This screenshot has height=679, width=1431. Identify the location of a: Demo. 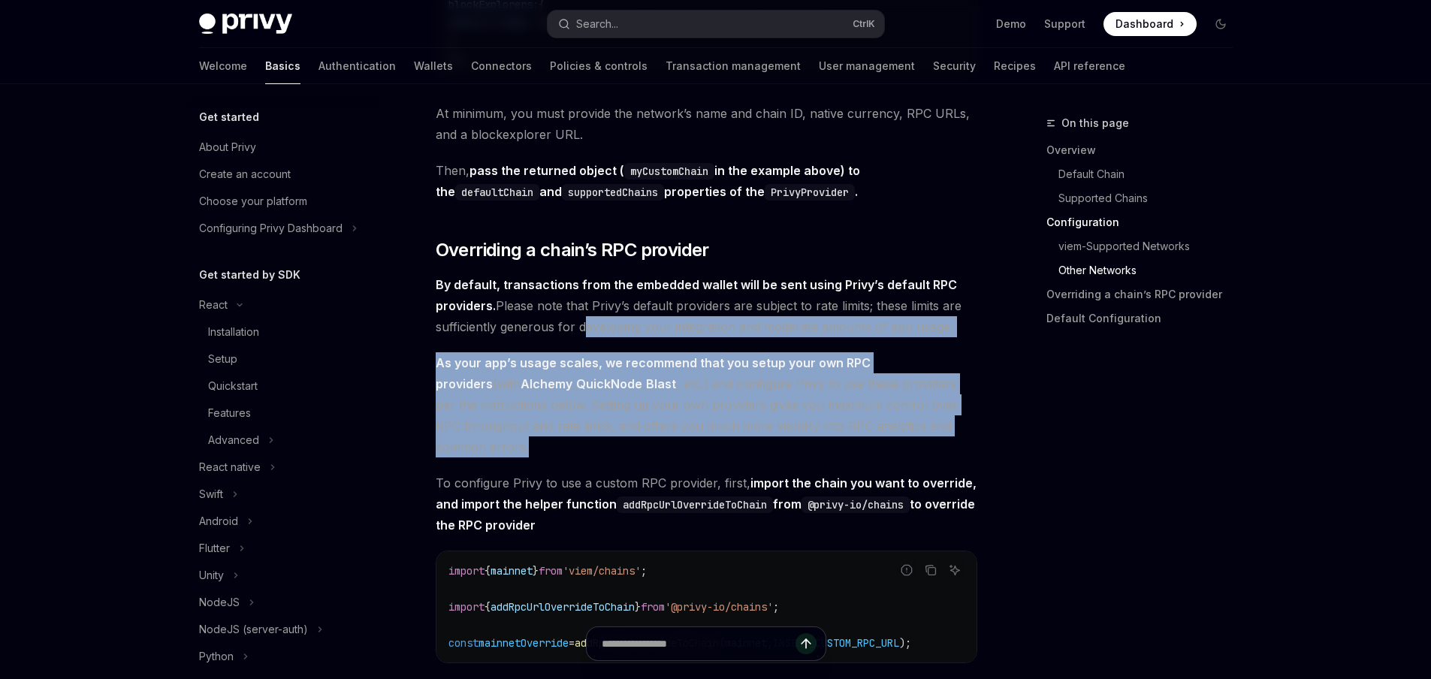
(1011, 24).